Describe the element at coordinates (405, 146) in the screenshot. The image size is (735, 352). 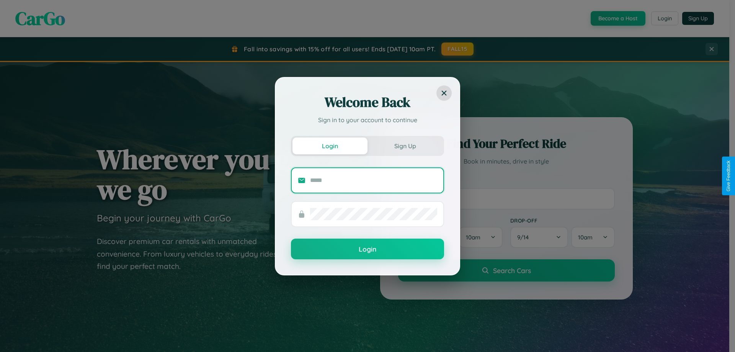
I see `button: Sign Up` at that location.